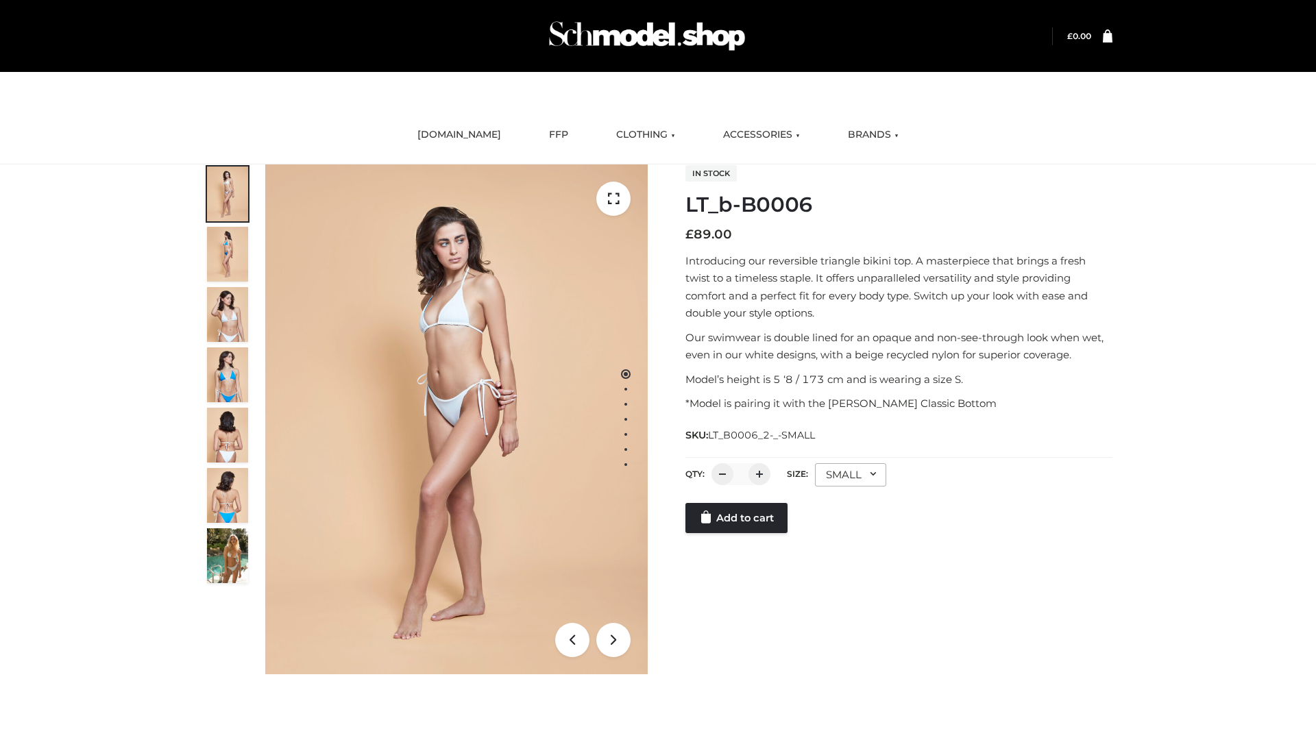 The width and height of the screenshot is (1316, 740). What do you see at coordinates (695, 473) in the screenshot?
I see `label: QTY:` at bounding box center [695, 473].